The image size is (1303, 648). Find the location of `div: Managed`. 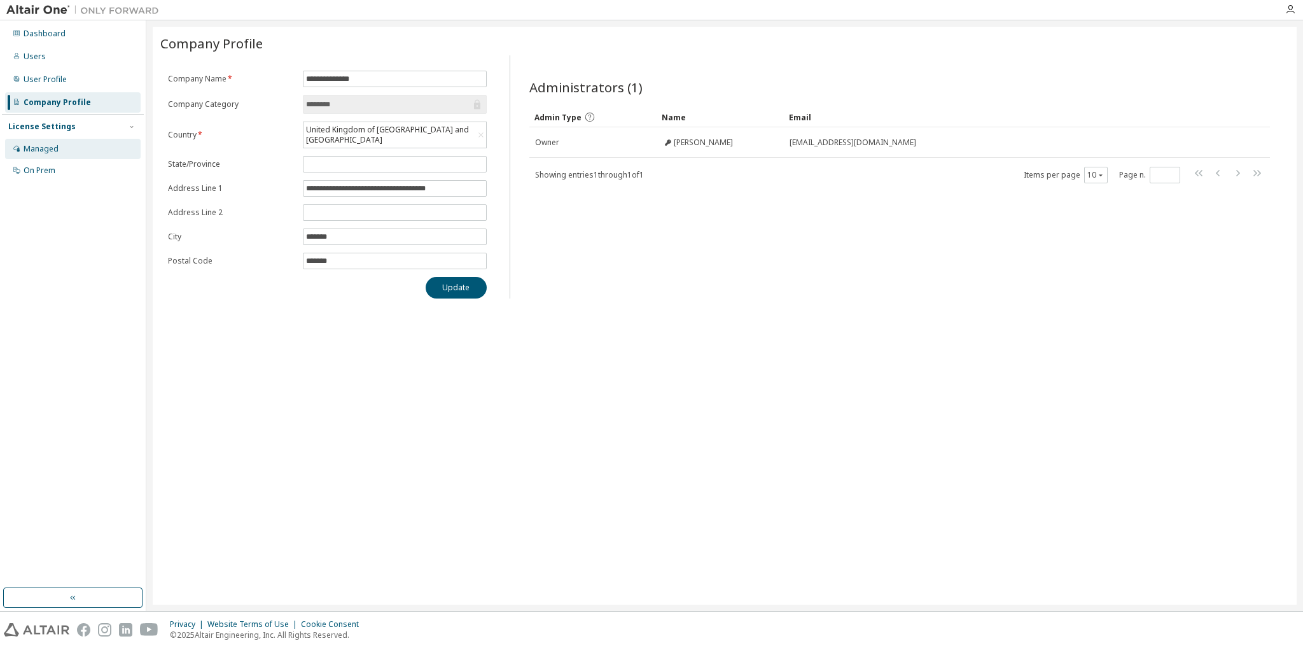

div: Managed is located at coordinates (41, 149).